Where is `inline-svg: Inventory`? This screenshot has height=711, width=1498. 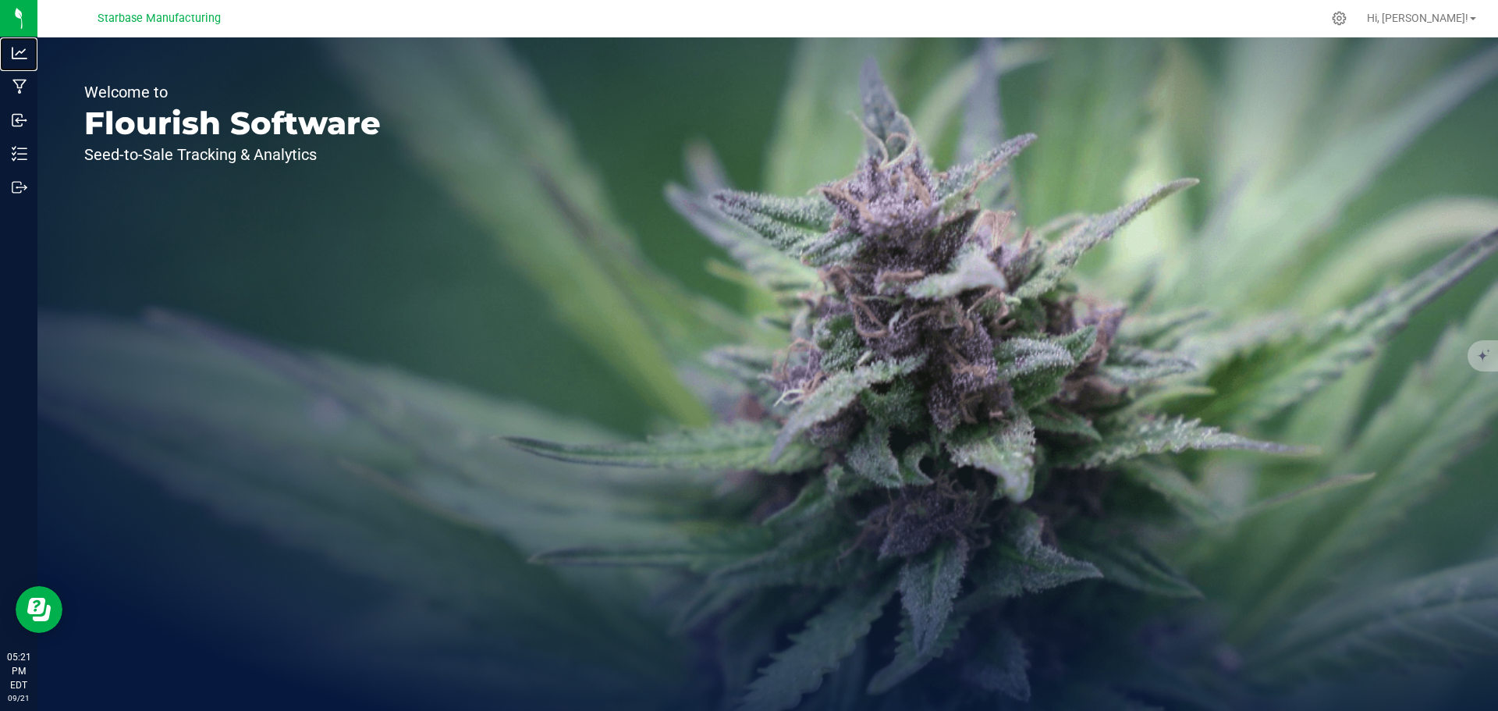
inline-svg: Inventory is located at coordinates (20, 154).